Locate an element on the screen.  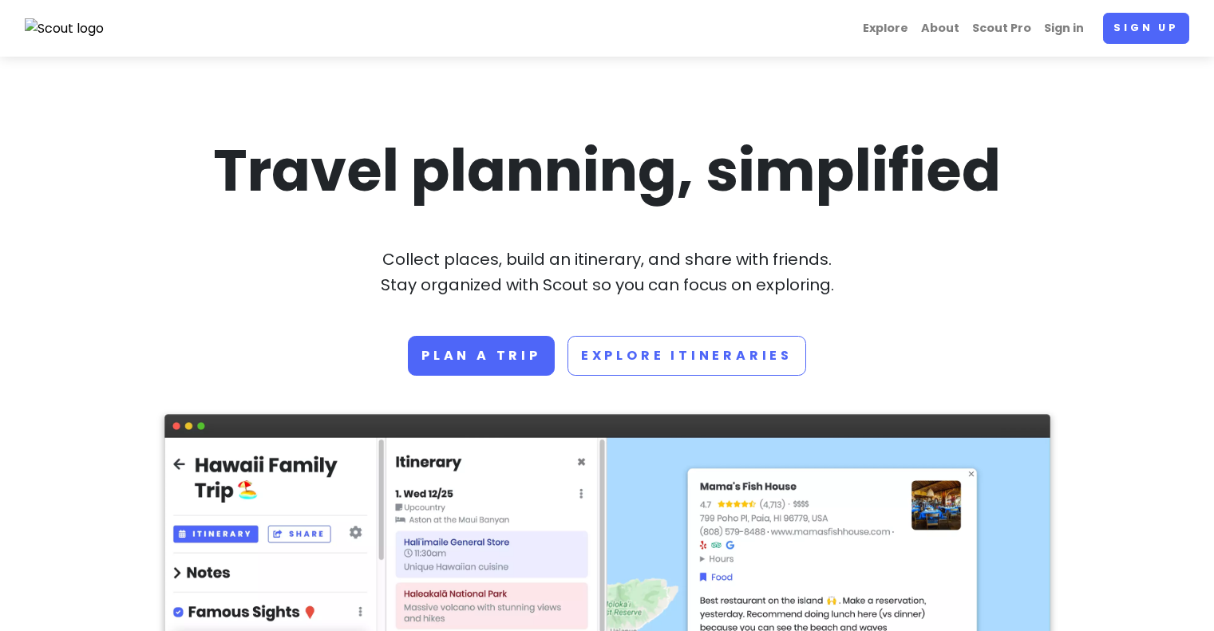
p: Collect places, build an itinerary, and share with friends. Stay organized with Scout so you can ... is located at coordinates (608, 272).